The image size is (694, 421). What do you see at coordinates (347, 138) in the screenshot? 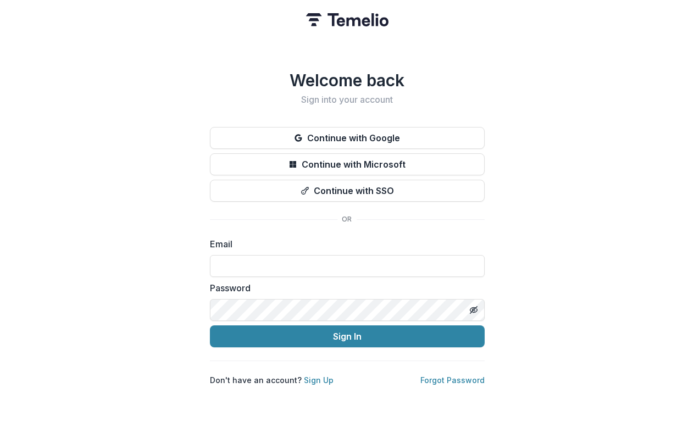
I see `button: Continue with Google` at bounding box center [347, 138].